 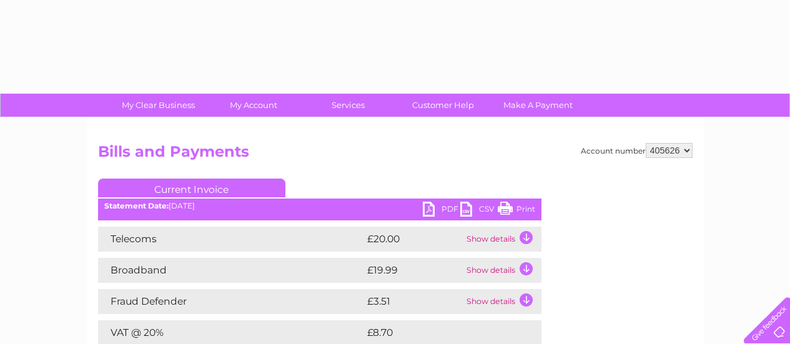 I want to click on td: £3.51, so click(x=414, y=302).